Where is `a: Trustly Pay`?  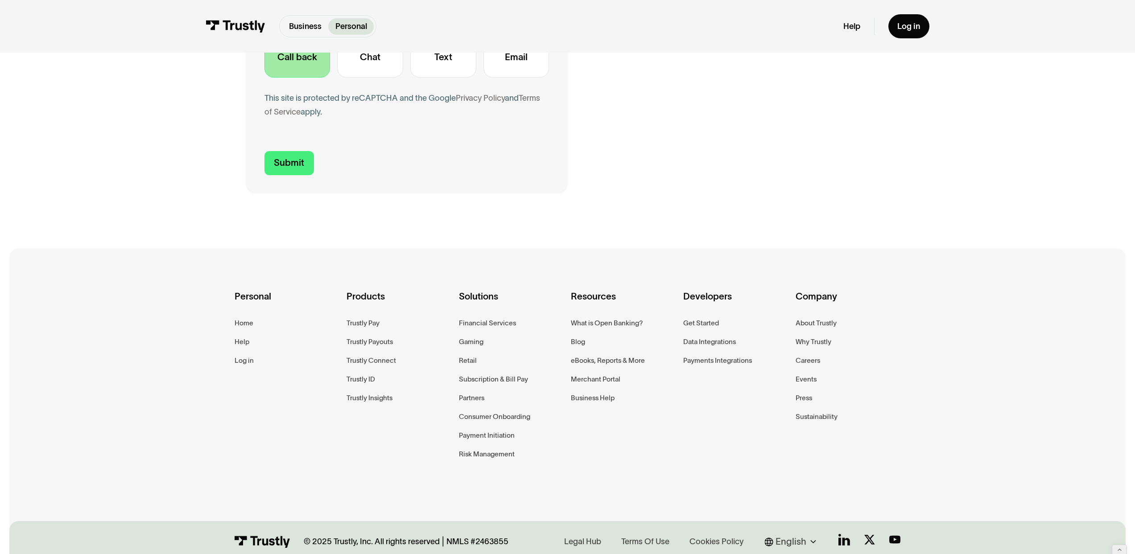 a: Trustly Pay is located at coordinates (363, 323).